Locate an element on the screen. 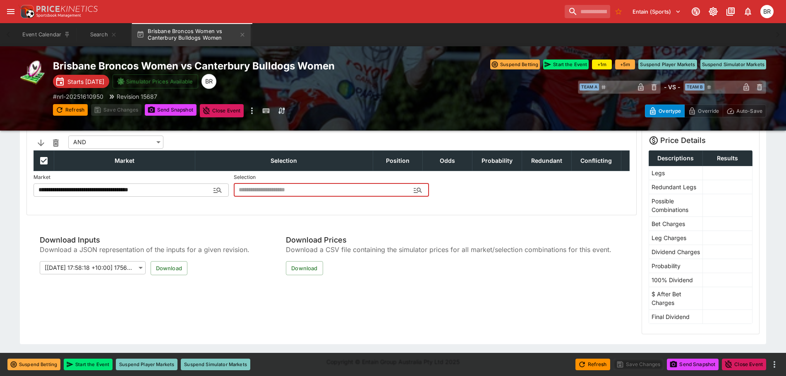 The image size is (786, 376). span: Team B is located at coordinates (694, 87).